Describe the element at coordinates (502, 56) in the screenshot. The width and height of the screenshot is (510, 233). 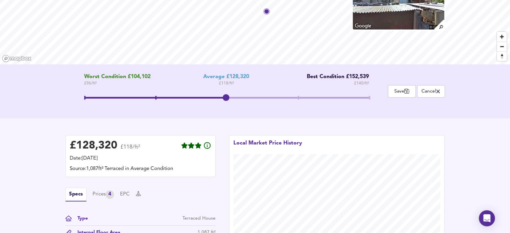
I see `span: Reset bearing to north` at that location.